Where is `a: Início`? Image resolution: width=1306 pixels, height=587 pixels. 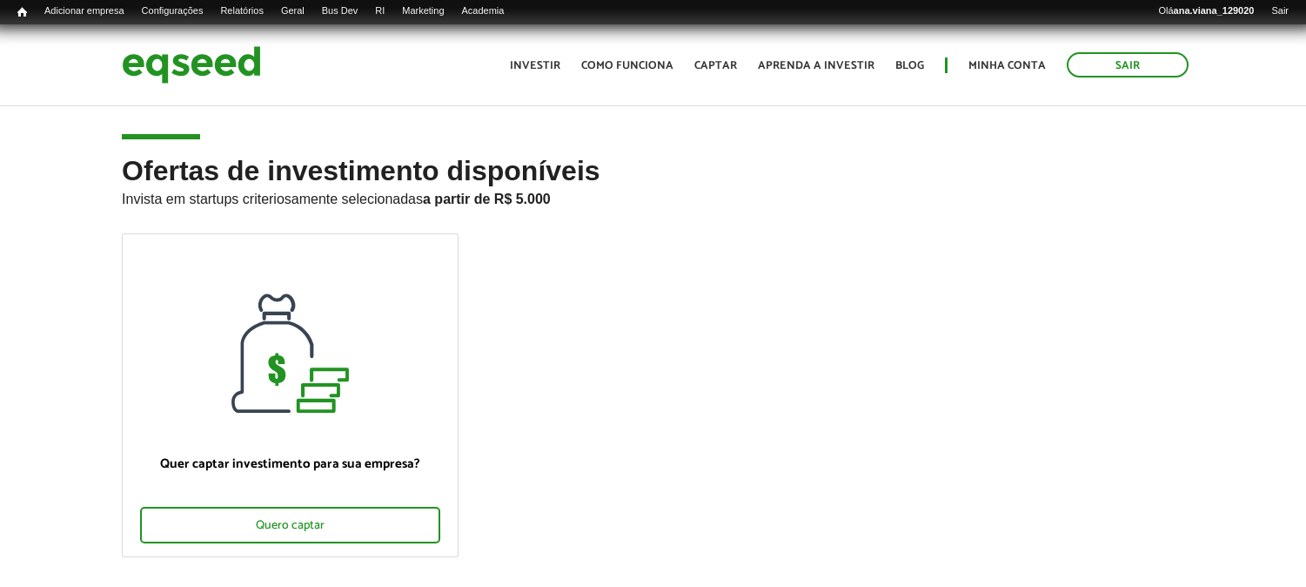
a: Início is located at coordinates (22, 12).